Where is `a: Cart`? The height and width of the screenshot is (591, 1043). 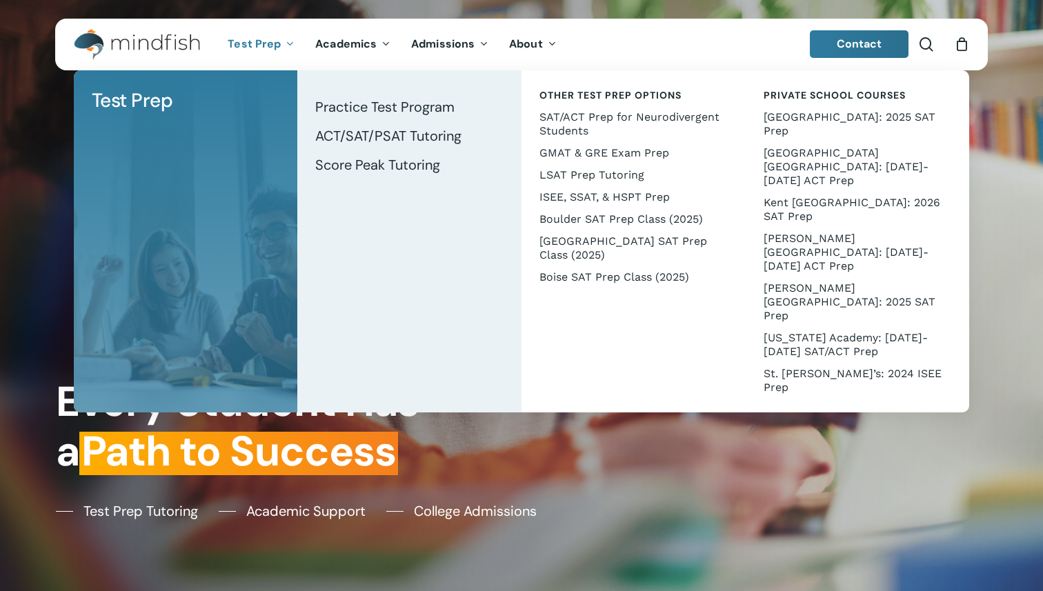 a: Cart is located at coordinates (962, 44).